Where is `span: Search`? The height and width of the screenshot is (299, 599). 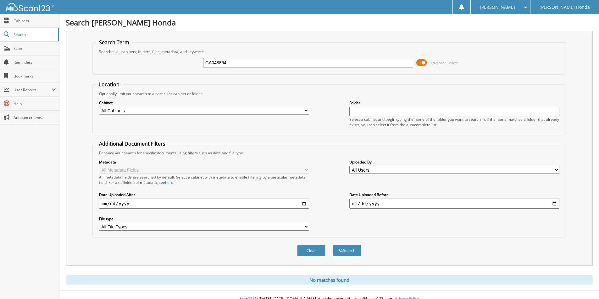 span: Search is located at coordinates (34, 35).